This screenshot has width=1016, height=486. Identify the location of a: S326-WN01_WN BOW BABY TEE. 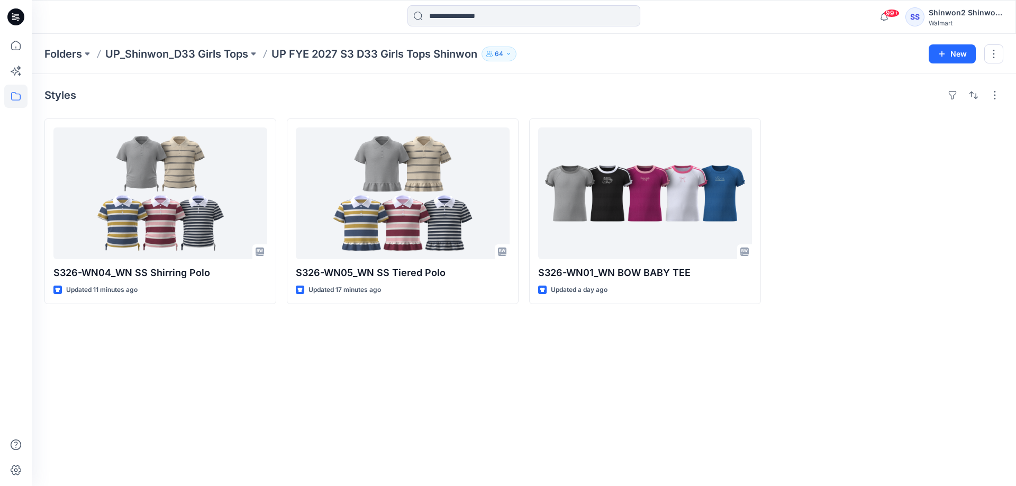
(645, 193).